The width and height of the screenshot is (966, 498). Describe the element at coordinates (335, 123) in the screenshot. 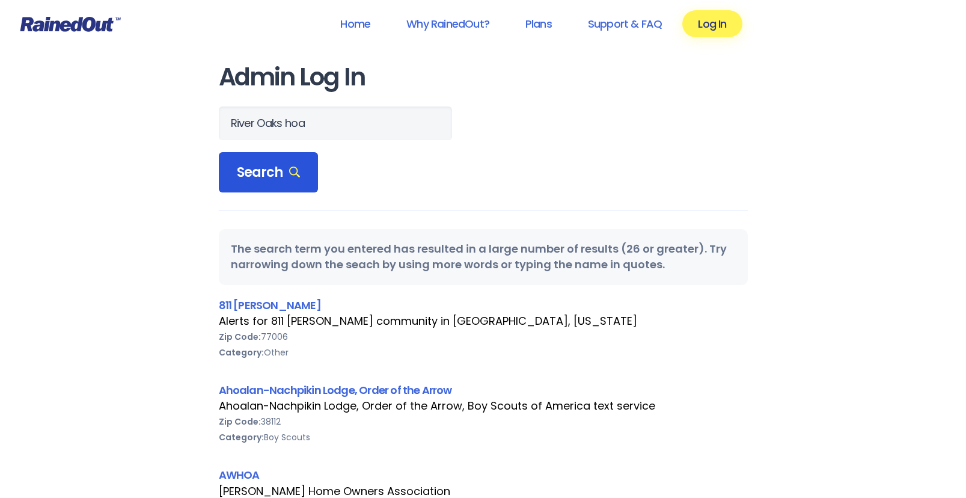

I see `input: Search Orgs…` at that location.